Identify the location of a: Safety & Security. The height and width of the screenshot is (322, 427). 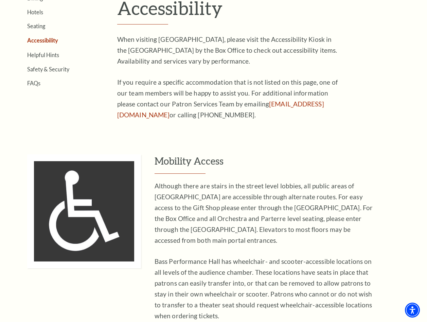
(48, 69).